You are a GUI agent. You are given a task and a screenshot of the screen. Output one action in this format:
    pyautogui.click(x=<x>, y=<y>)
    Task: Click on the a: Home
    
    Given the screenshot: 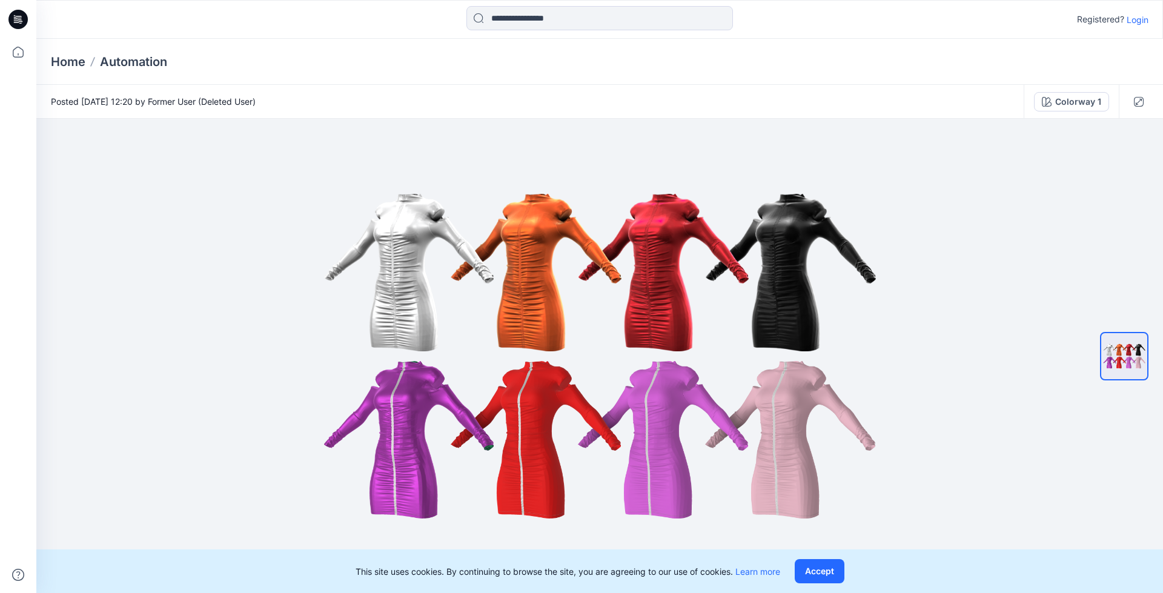 What is the action you would take?
    pyautogui.click(x=68, y=62)
    